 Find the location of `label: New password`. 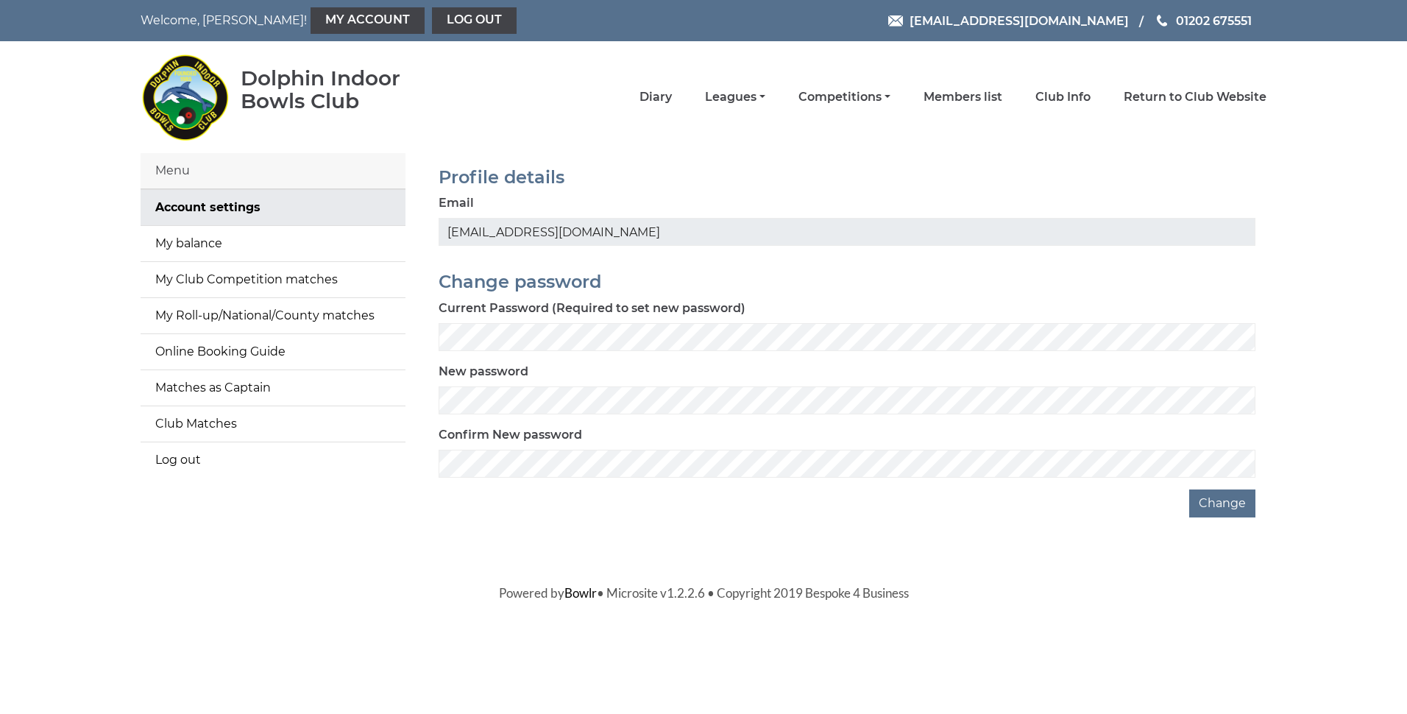

label: New password is located at coordinates (483, 372).